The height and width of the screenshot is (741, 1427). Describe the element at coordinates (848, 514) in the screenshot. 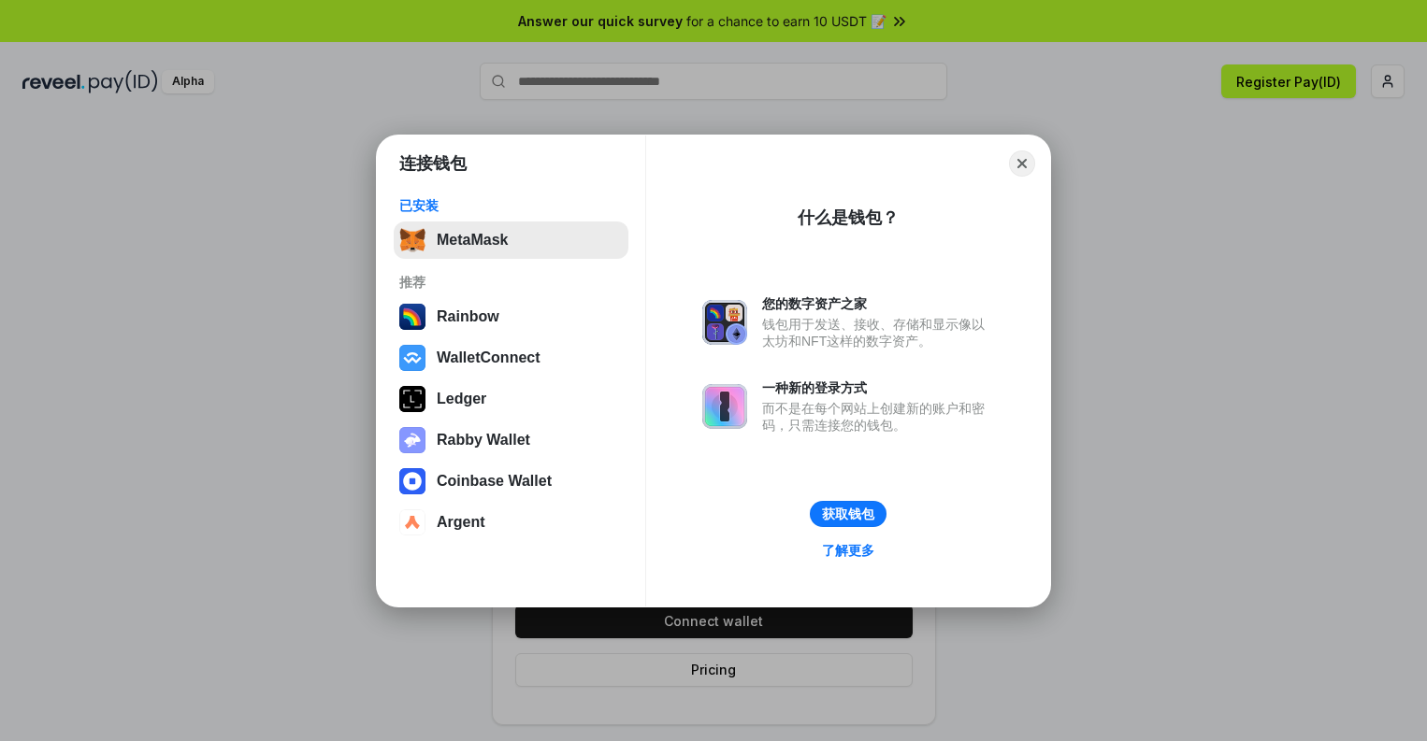

I see `div: 获取钱包` at that location.